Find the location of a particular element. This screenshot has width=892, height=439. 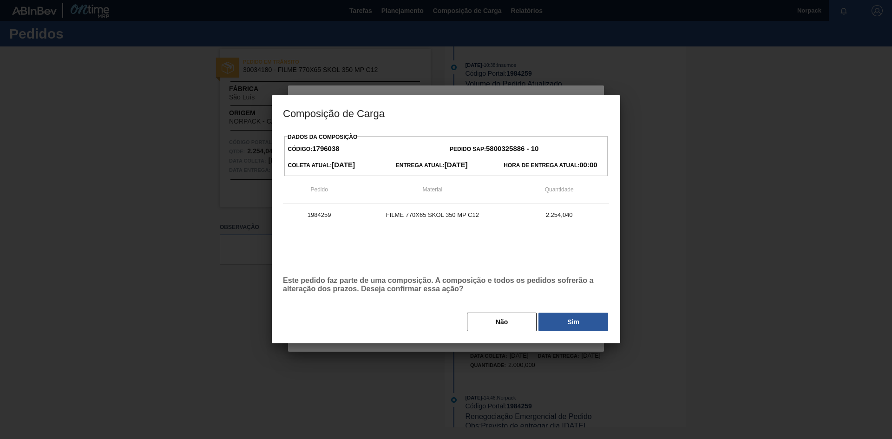

span: Quantidade is located at coordinates (559, 190).